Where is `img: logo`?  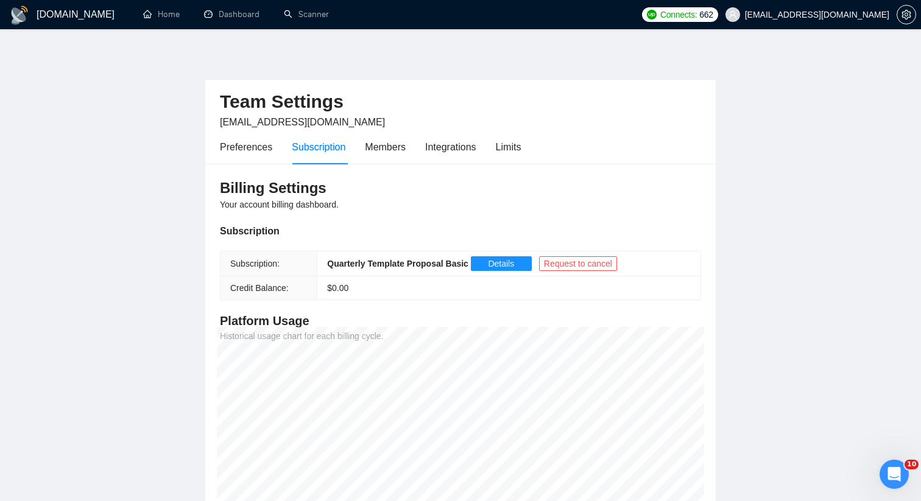 img: logo is located at coordinates (19, 15).